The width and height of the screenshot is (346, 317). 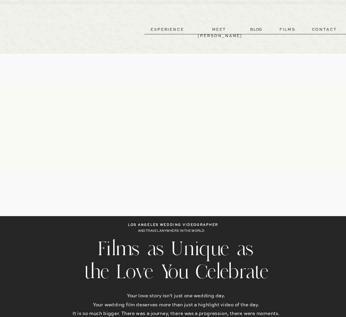 What do you see at coordinates (167, 30) in the screenshot?
I see `p: experience` at bounding box center [167, 30].